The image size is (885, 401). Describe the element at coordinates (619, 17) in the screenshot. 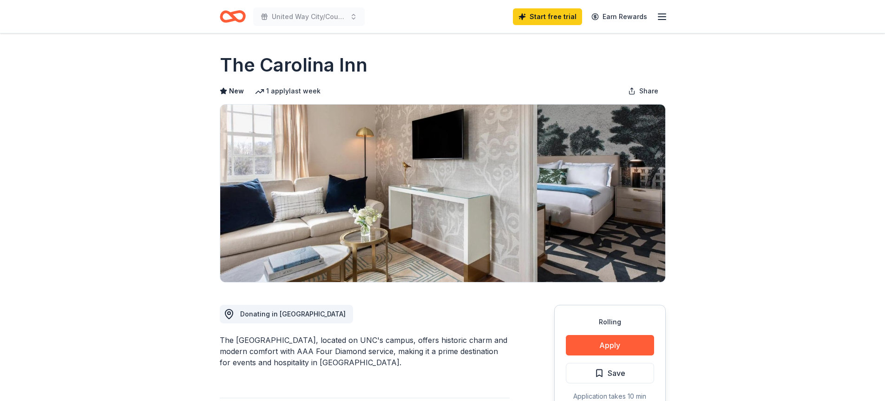

I see `a: Earn Rewards` at that location.